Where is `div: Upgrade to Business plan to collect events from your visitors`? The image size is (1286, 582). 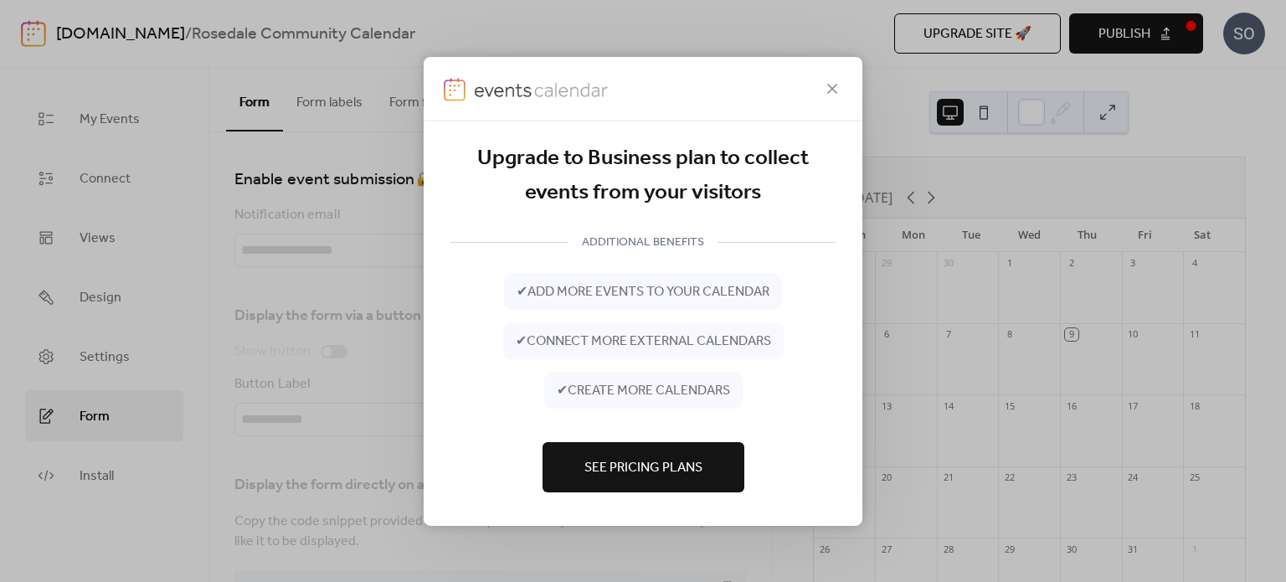
div: Upgrade to Business plan to collect events from your visitors is located at coordinates (643, 175).